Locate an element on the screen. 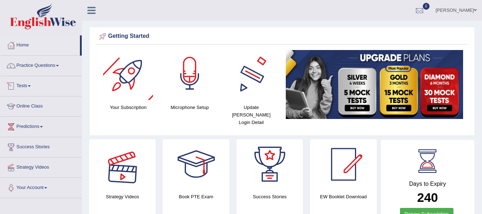  h4: EW Booklet Download is located at coordinates (344, 196).